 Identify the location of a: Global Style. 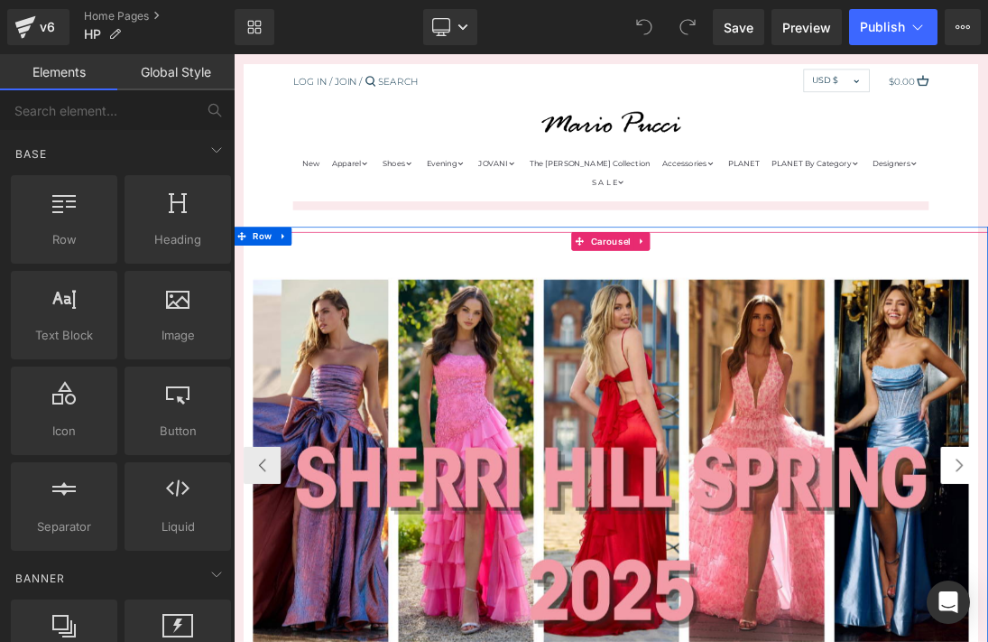
(176, 72).